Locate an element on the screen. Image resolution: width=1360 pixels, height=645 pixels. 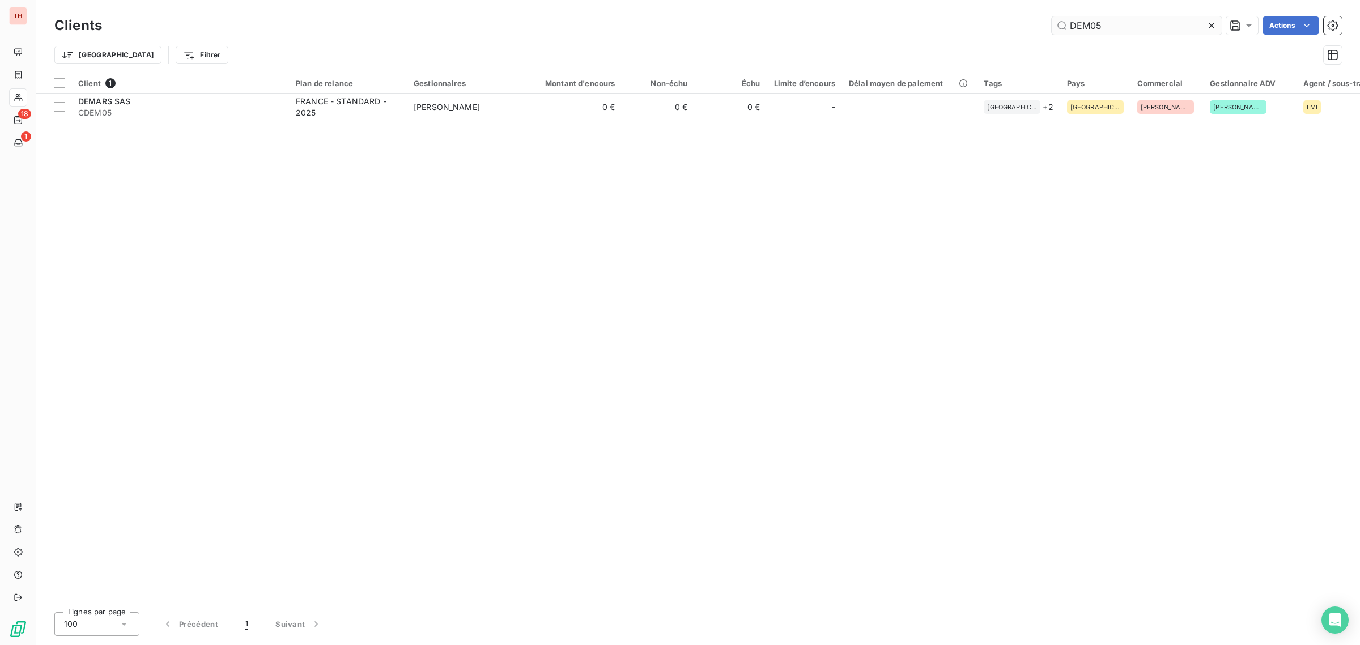
button: Suivant is located at coordinates (299, 624).